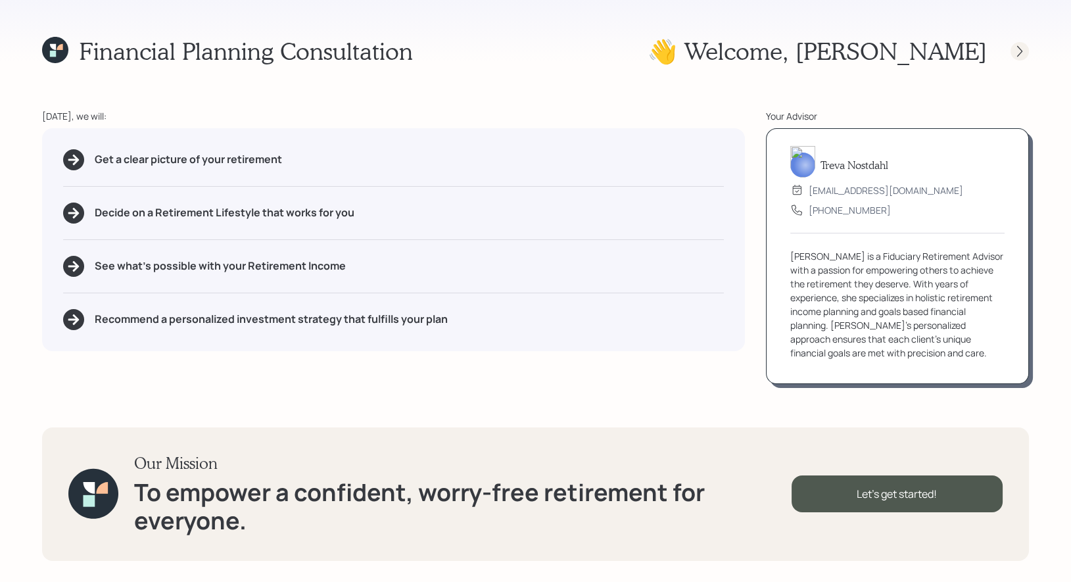  I want to click on h5: See what's possible with your Retirement Income, so click(220, 266).